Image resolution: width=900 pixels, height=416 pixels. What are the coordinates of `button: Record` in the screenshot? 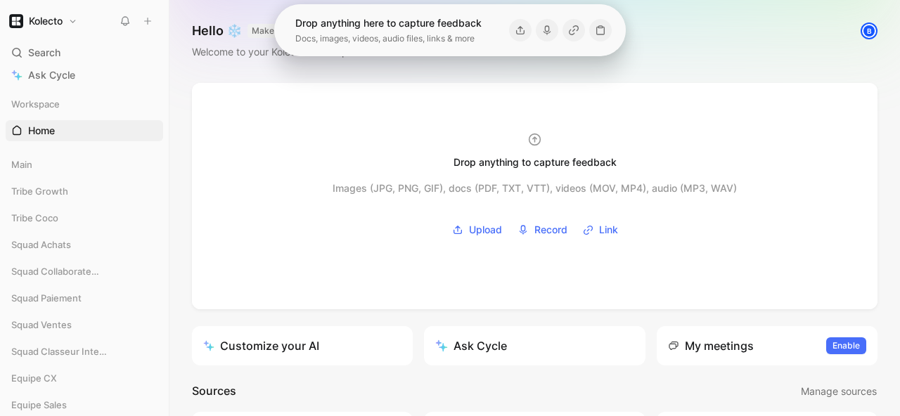 It's located at (542, 230).